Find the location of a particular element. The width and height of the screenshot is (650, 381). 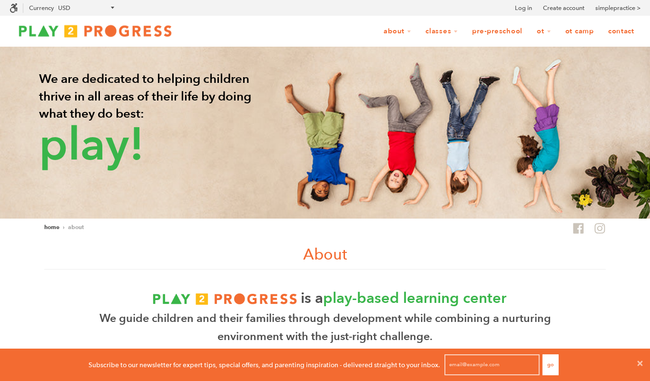

a: OT is located at coordinates (544, 31).